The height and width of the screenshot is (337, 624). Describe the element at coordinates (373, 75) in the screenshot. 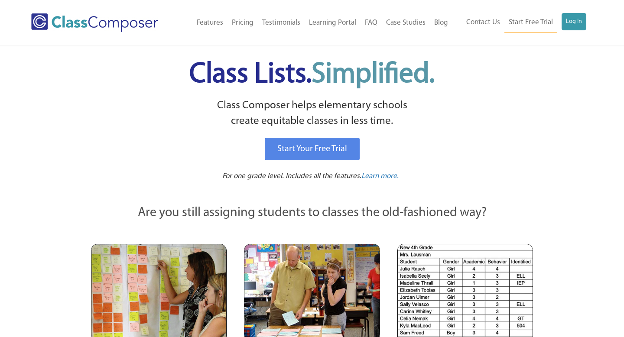

I see `span: Simplified.` at that location.